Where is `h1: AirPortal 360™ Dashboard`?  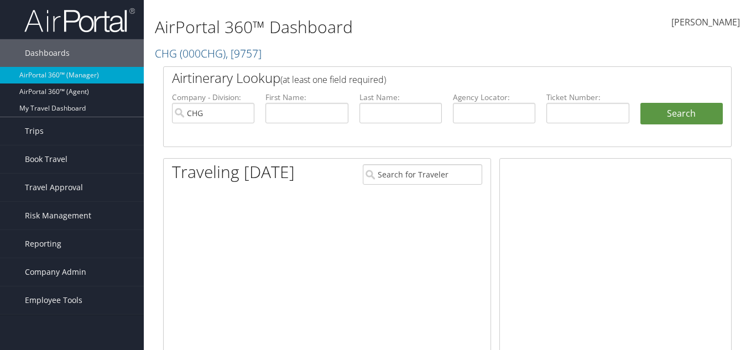
h1: AirPortal 360™ Dashboard is located at coordinates (350, 27).